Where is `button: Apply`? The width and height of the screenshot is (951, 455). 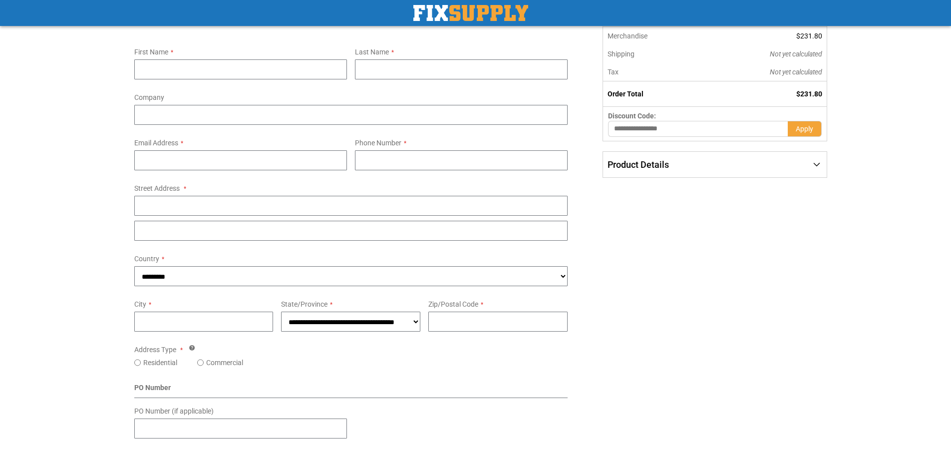 button: Apply is located at coordinates (805, 129).